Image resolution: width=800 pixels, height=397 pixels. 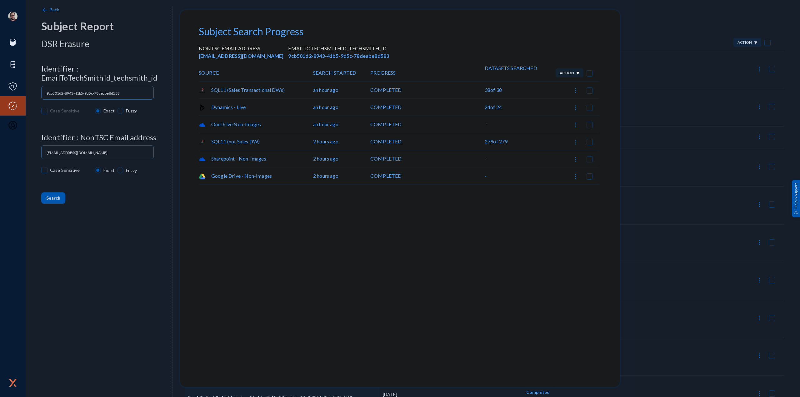 What do you see at coordinates (256, 176) in the screenshot?
I see `div: Google Drive - Non-Images` at bounding box center [256, 176].